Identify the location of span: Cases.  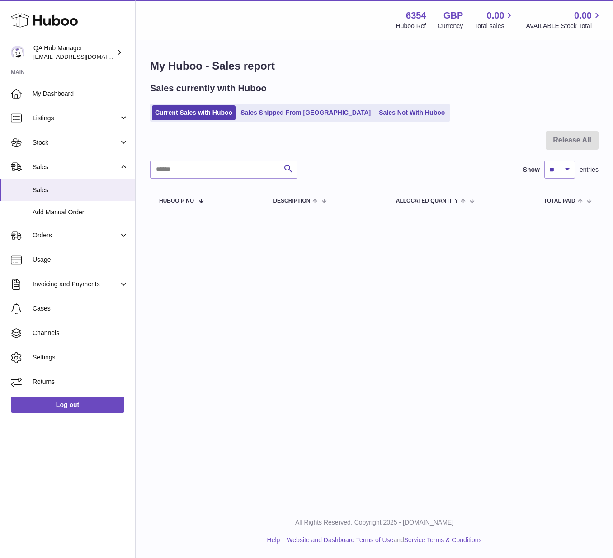
(80, 308).